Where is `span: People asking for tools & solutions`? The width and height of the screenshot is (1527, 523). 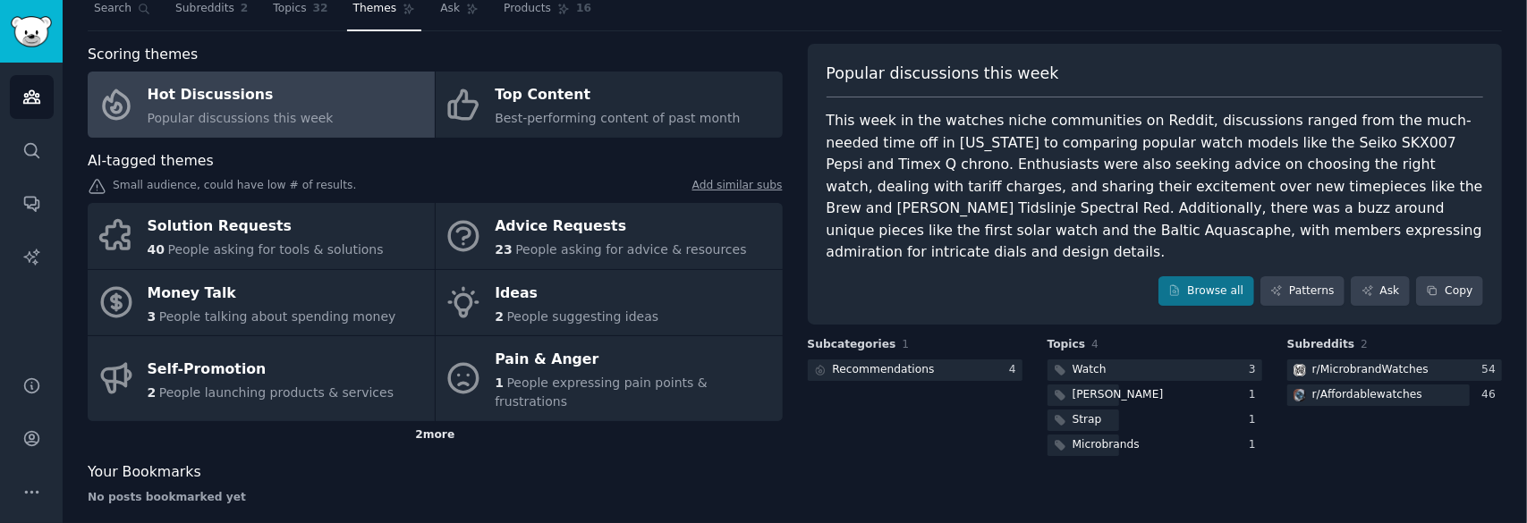
span: People asking for tools & solutions is located at coordinates (275, 250).